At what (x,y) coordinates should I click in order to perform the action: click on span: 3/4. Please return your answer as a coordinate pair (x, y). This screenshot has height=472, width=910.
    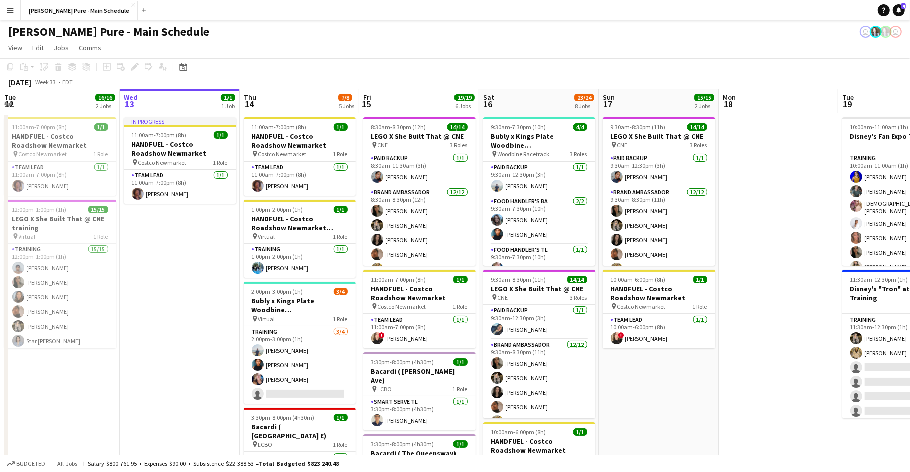
    Looking at the image, I should click on (341, 291).